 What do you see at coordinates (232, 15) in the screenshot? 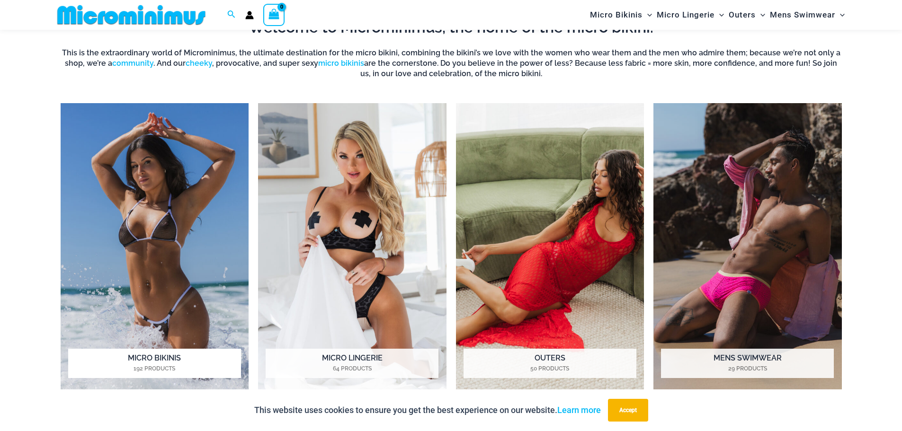
I see `a: Search icon link` at bounding box center [232, 15].